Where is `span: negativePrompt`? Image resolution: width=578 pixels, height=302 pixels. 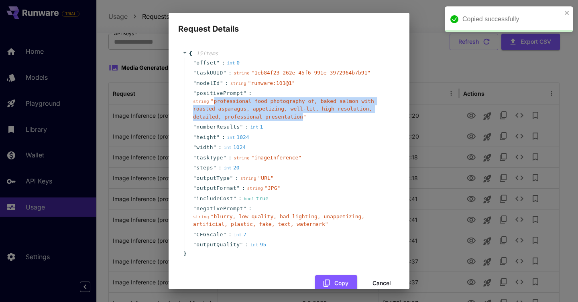 span: negativePrompt is located at coordinates (219, 209).